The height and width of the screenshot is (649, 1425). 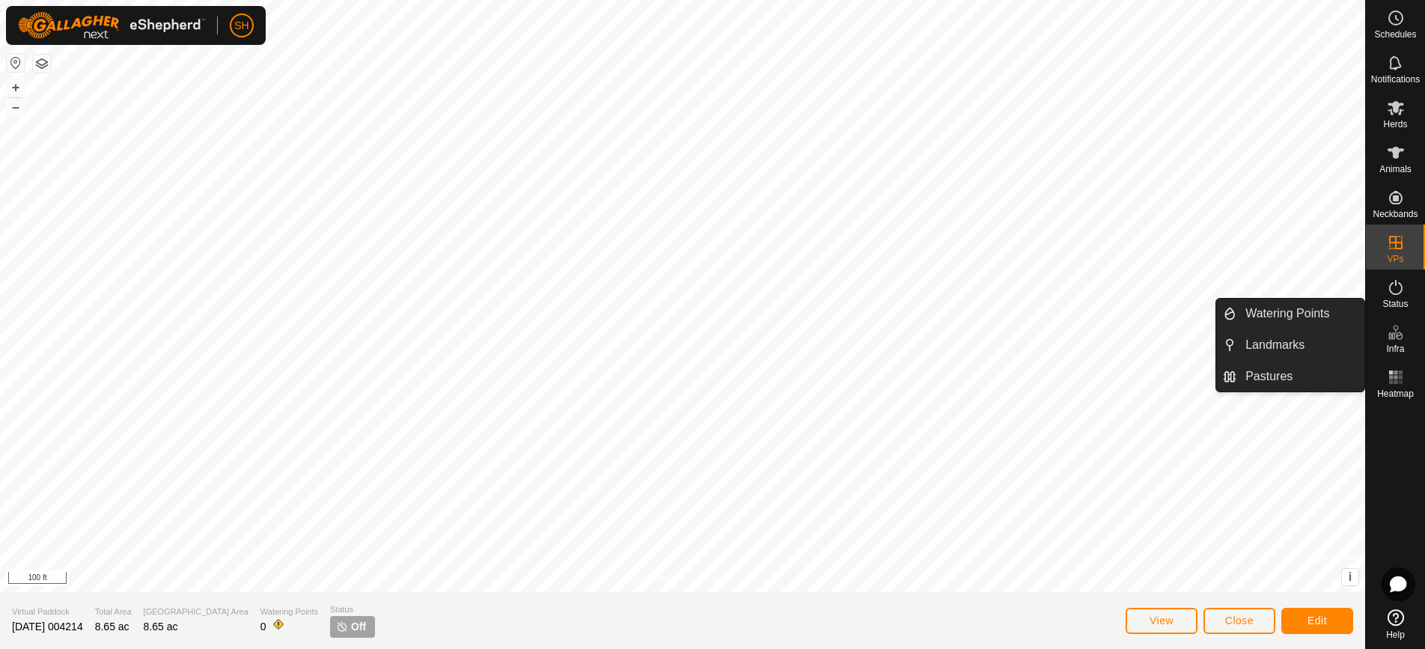 What do you see at coordinates (1395, 124) in the screenshot?
I see `span: Herds` at bounding box center [1395, 124].